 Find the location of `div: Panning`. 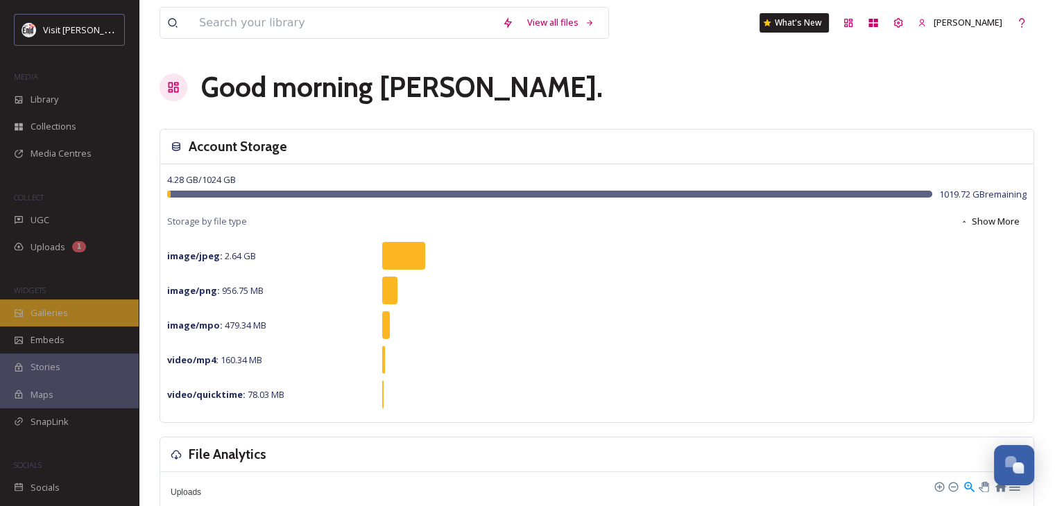

div: Panning is located at coordinates (983, 486).